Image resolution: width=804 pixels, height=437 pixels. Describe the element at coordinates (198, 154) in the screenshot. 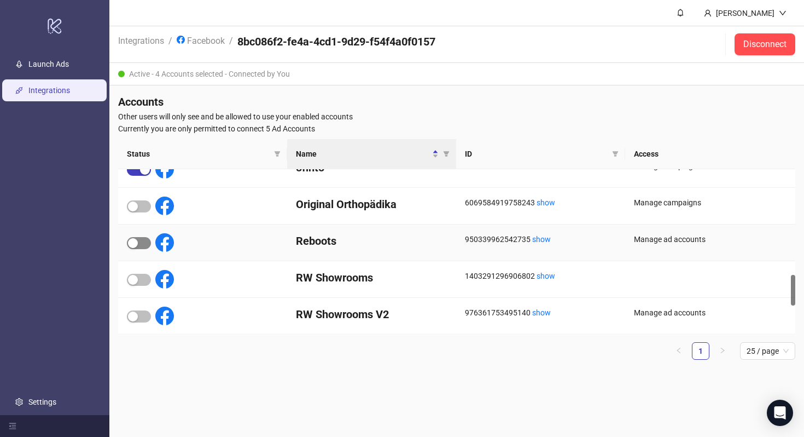

I see `span: Status` at that location.